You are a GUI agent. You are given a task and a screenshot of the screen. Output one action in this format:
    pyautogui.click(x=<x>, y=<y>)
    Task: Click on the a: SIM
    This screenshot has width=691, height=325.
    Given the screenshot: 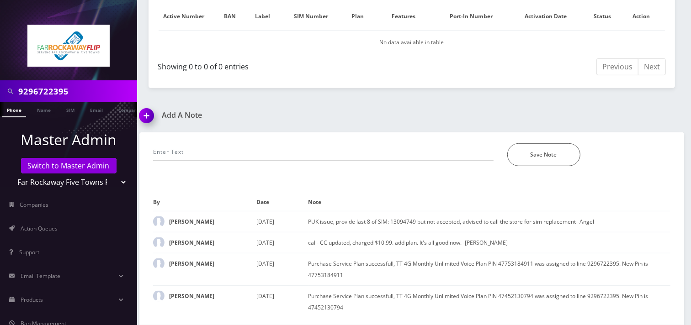 What is the action you would take?
    pyautogui.click(x=70, y=109)
    